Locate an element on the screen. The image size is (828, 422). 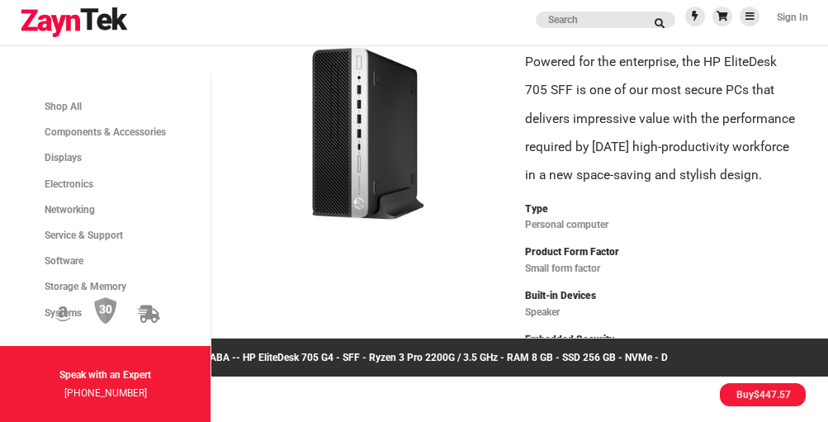
p: Type is located at coordinates (662, 209).